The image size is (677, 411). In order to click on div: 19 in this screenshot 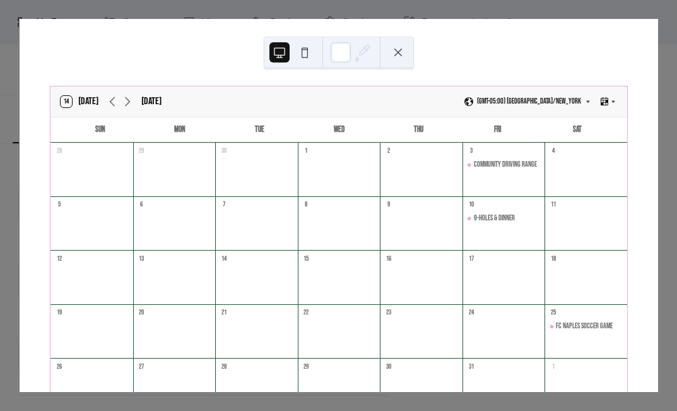, I will do `click(59, 312)`.